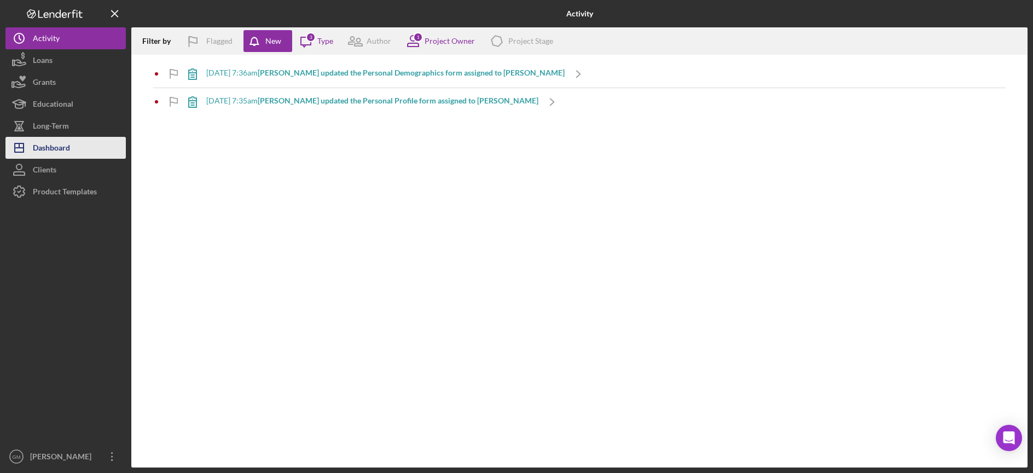  What do you see at coordinates (531, 41) in the screenshot?
I see `div: Project Stage` at bounding box center [531, 41].